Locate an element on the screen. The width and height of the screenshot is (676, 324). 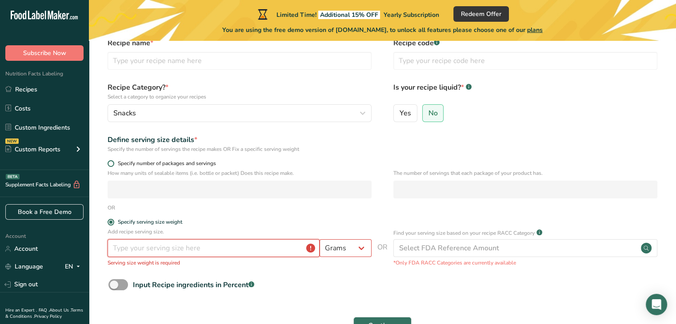
p: Add recipe serving size. is located at coordinates (239, 232).